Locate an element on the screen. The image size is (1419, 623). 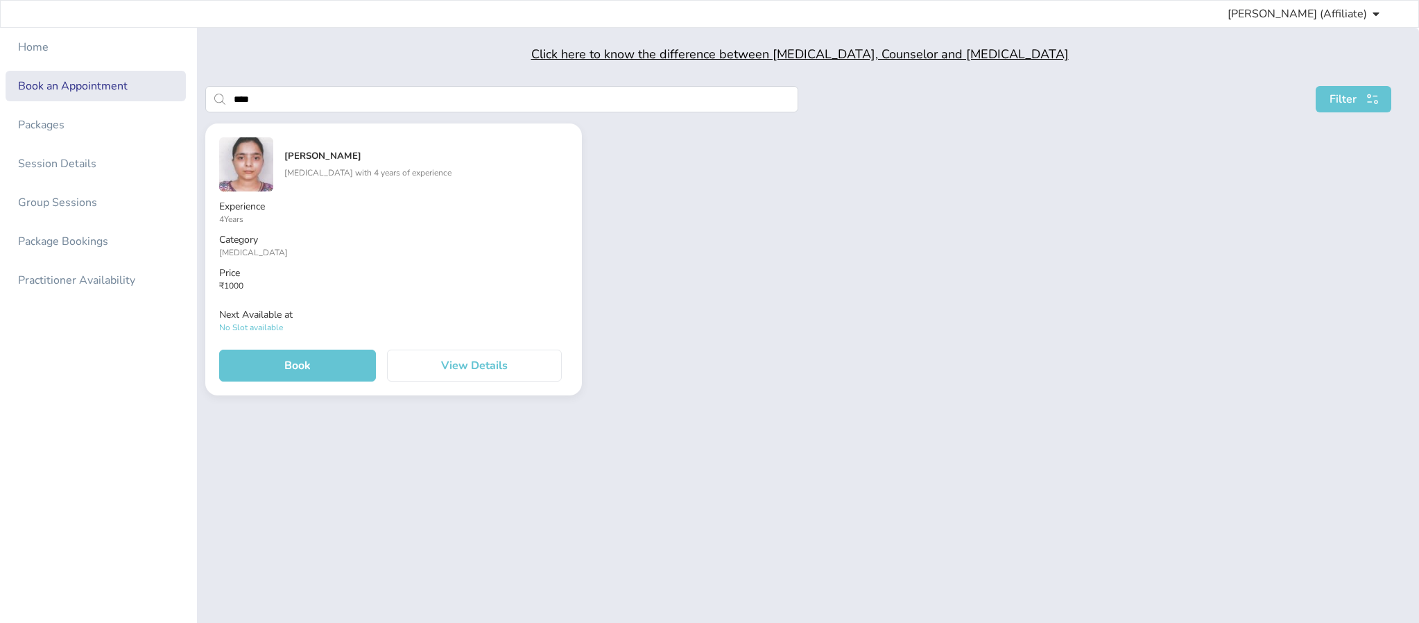
div: Group Sessions is located at coordinates (58, 203).